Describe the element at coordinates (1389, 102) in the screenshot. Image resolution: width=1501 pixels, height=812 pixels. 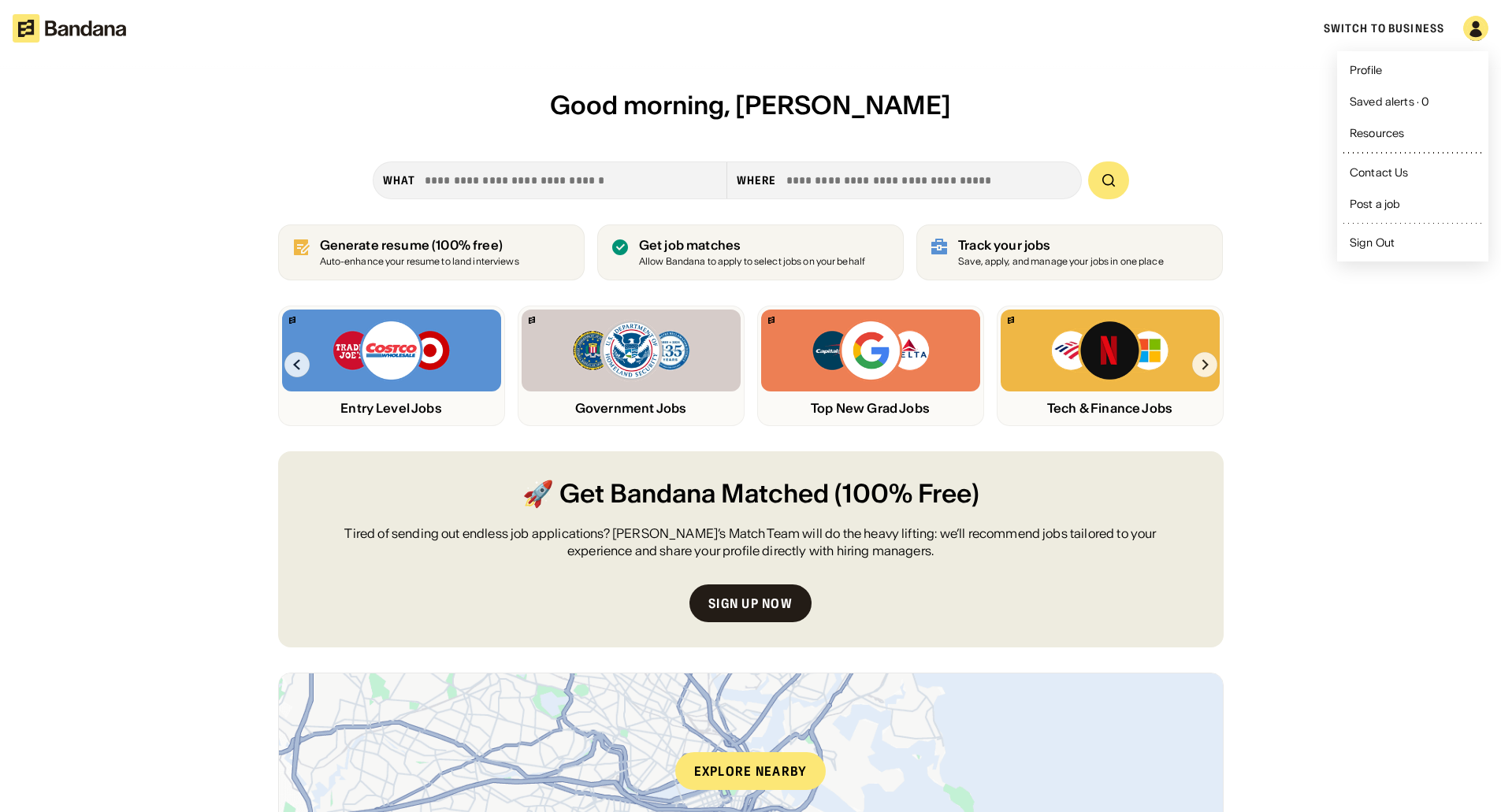
I see `div: Saved alerts · 0` at that location.